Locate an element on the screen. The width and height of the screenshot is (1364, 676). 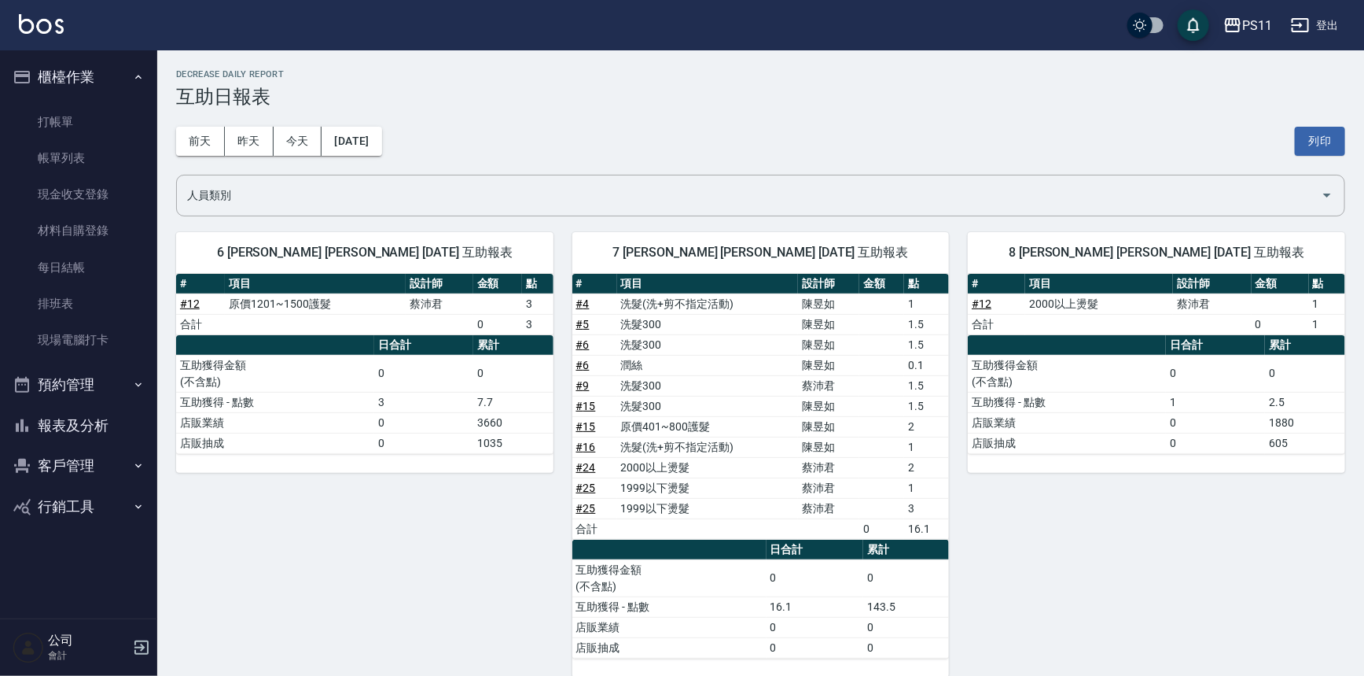
a: #16 is located at coordinates (586, 447).